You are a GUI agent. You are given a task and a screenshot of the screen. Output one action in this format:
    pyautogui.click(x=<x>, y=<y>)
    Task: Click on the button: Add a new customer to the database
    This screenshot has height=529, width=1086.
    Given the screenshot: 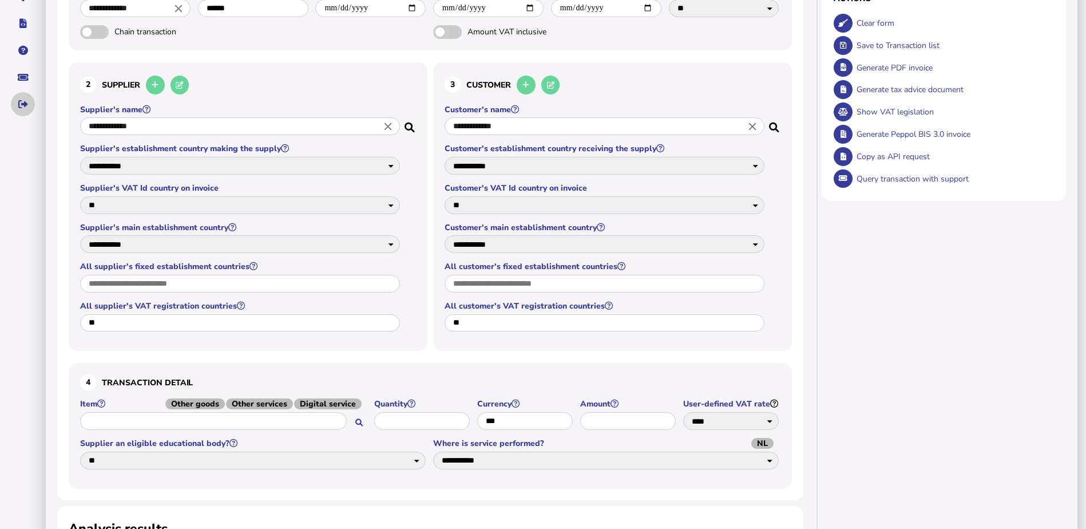 What is the action you would take?
    pyautogui.click(x=526, y=85)
    